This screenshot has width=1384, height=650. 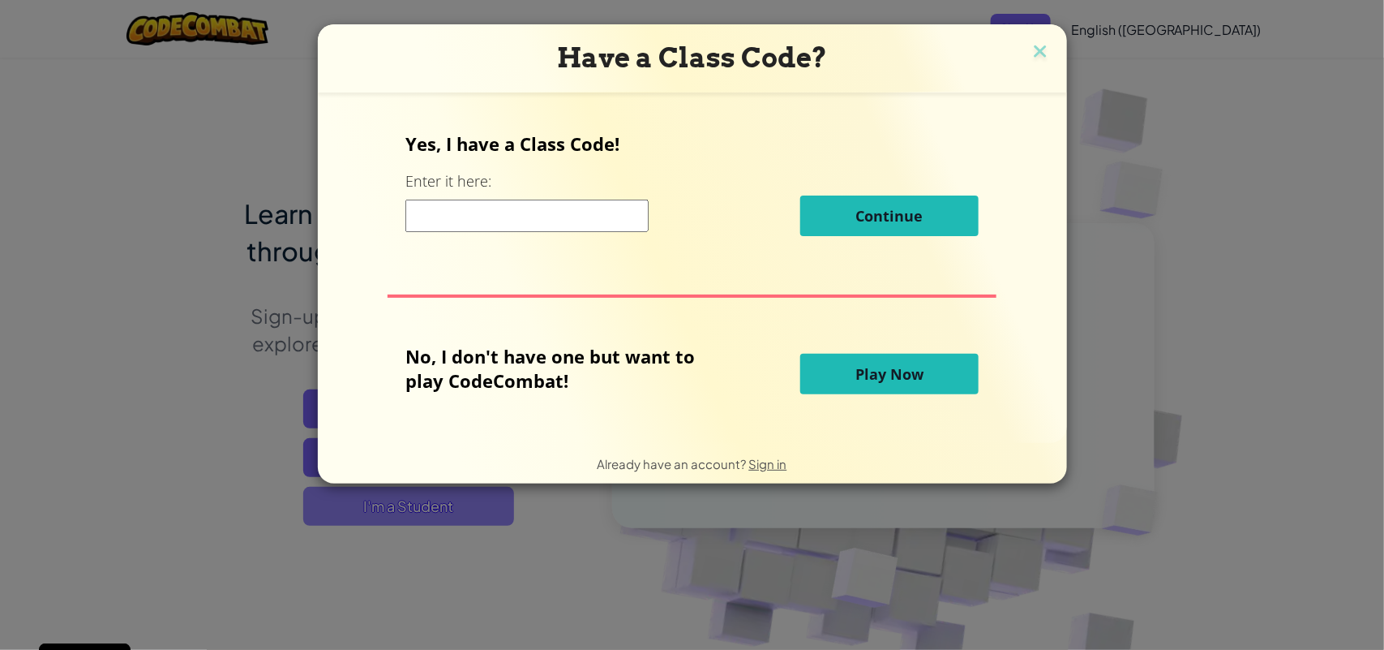 I want to click on p: No, I don't have one but want to play CodeCombat!, so click(x=562, y=368).